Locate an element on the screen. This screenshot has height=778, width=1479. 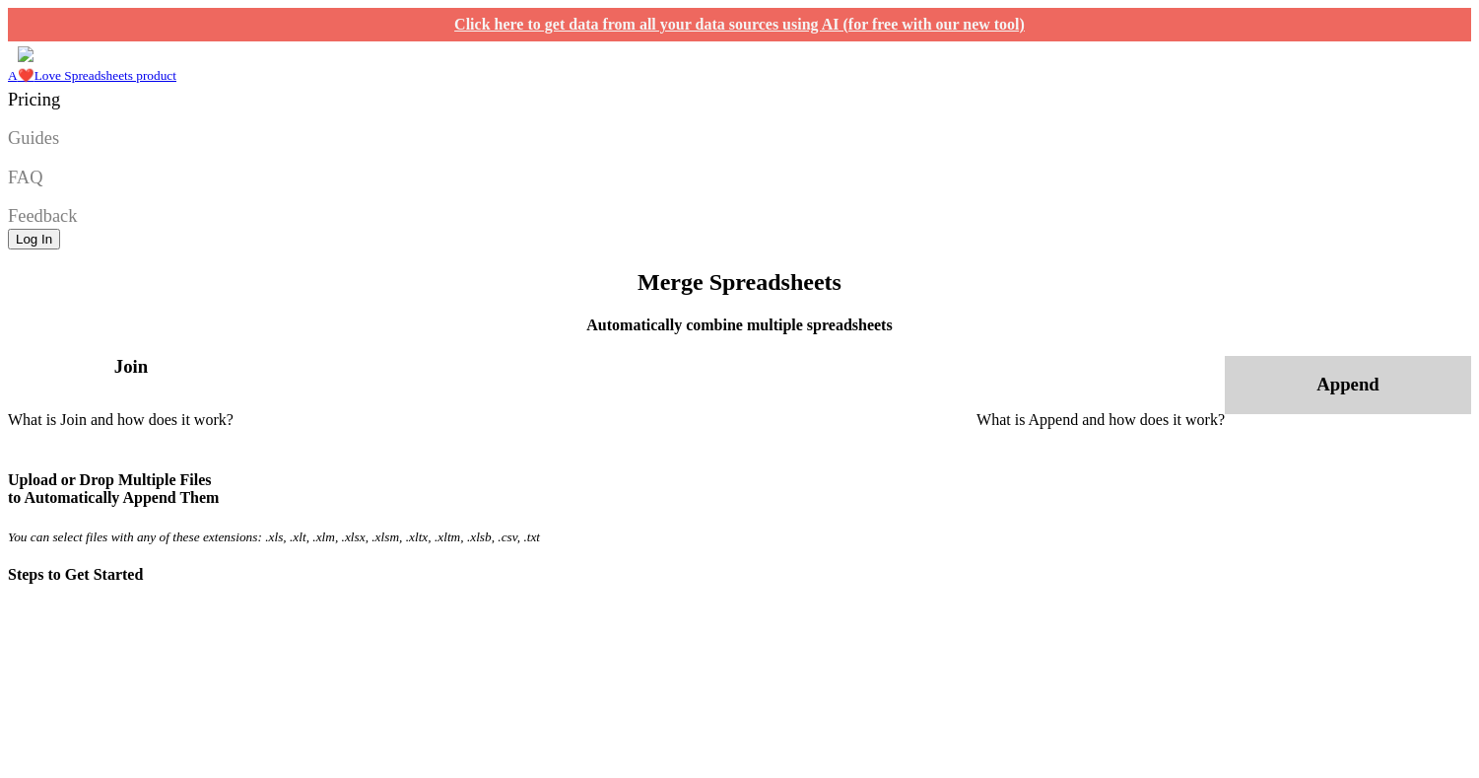
a: AheartLove Spreadsheets product is located at coordinates (92, 75).